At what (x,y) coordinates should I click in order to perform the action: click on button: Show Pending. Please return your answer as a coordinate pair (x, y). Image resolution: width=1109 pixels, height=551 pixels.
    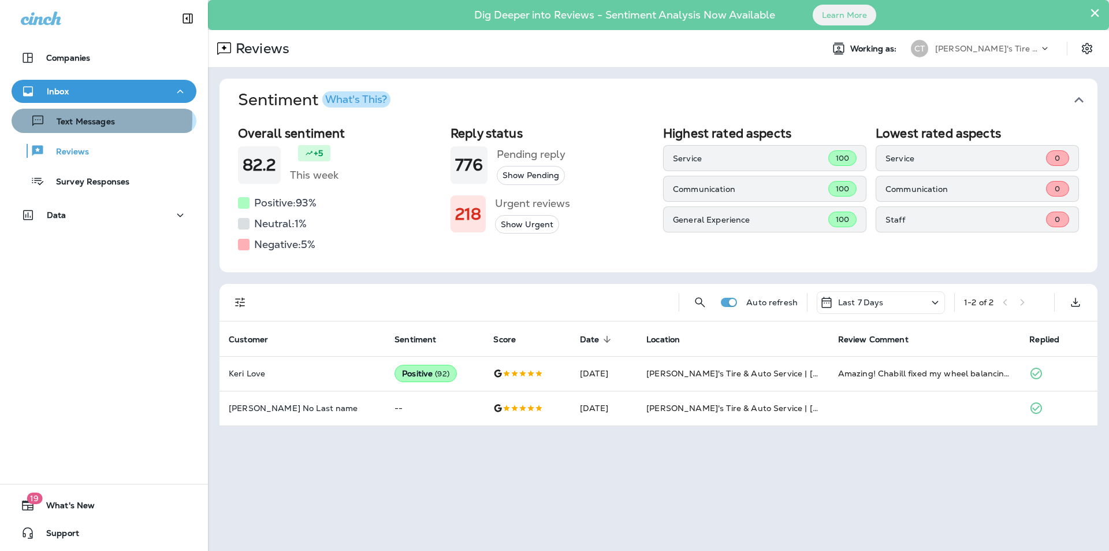
    Looking at the image, I should click on (531, 175).